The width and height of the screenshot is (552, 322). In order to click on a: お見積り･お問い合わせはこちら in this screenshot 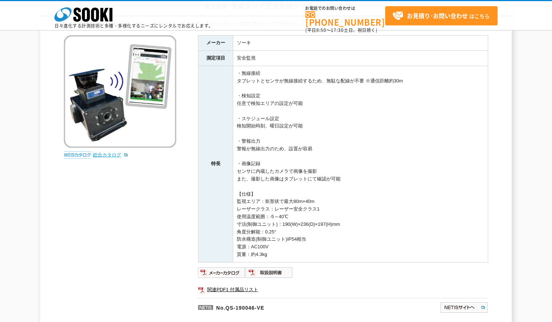, I will do `click(442, 16)`.